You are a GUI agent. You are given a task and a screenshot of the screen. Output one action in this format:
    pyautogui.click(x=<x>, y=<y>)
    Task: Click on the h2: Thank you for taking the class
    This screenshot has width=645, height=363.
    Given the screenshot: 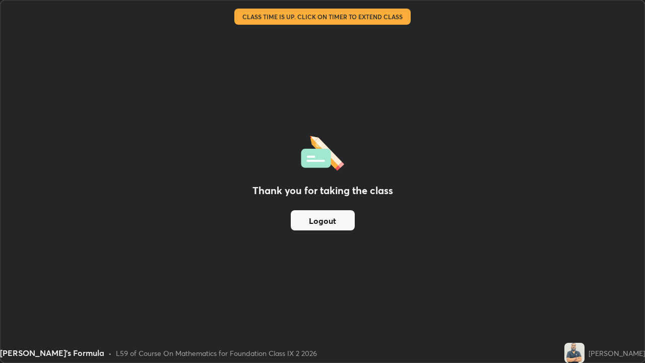 What is the action you would take?
    pyautogui.click(x=322, y=190)
    